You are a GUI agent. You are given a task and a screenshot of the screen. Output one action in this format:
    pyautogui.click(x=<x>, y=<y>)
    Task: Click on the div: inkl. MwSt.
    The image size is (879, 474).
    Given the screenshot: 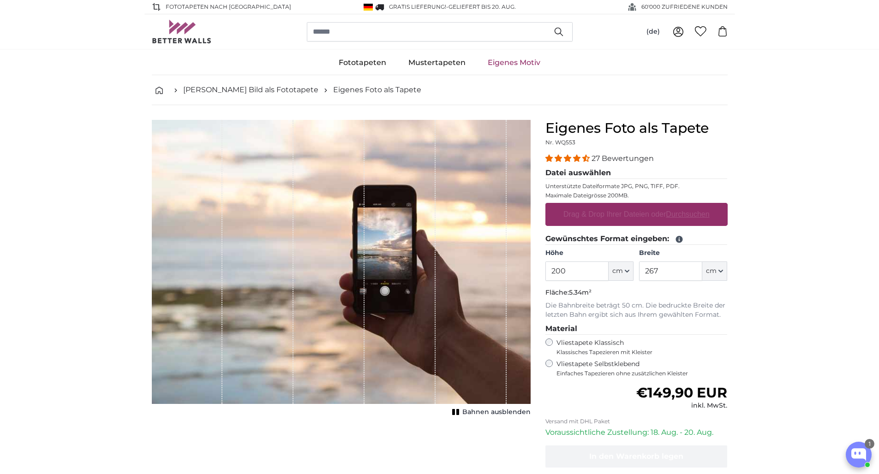 What is the action you would take?
    pyautogui.click(x=681, y=406)
    